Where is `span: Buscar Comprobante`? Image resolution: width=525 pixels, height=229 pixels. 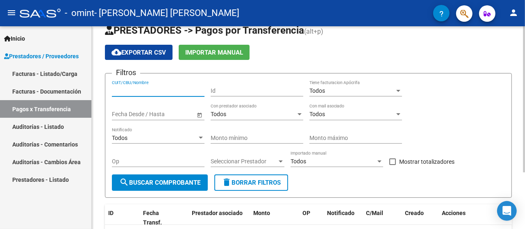 span: Buscar Comprobante is located at coordinates (160, 182).